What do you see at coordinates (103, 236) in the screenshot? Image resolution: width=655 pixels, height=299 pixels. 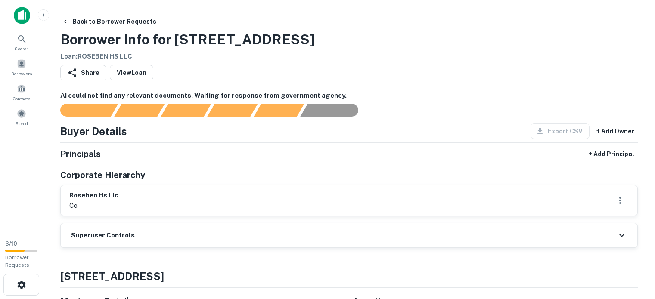 I see `h6: Superuser Controls` at bounding box center [103, 236].